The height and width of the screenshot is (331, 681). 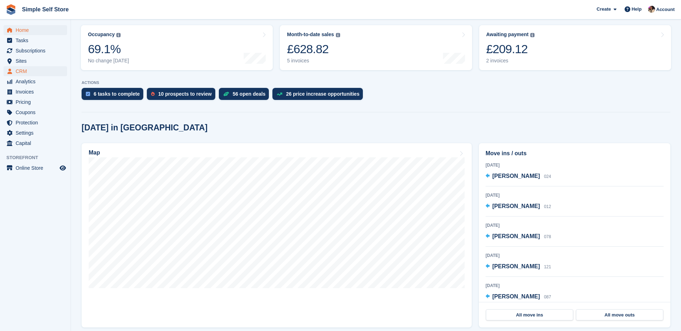 I want to click on a: 26 price increase opportunities, so click(x=319, y=96).